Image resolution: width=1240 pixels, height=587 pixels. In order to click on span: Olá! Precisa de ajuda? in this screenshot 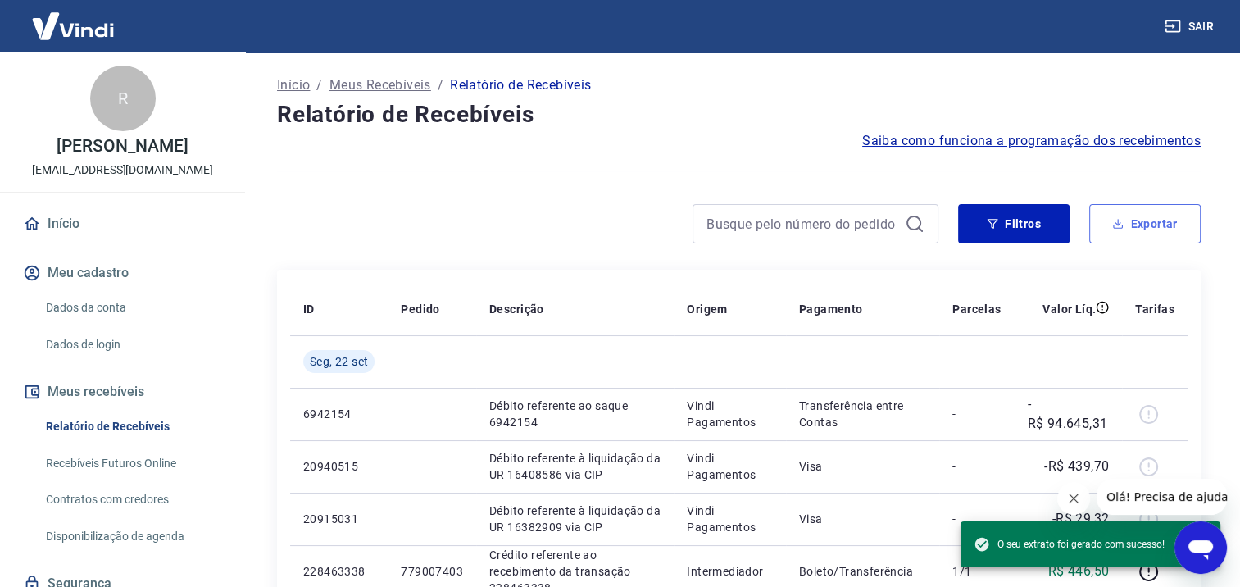, I will do `click(74, 18)`.